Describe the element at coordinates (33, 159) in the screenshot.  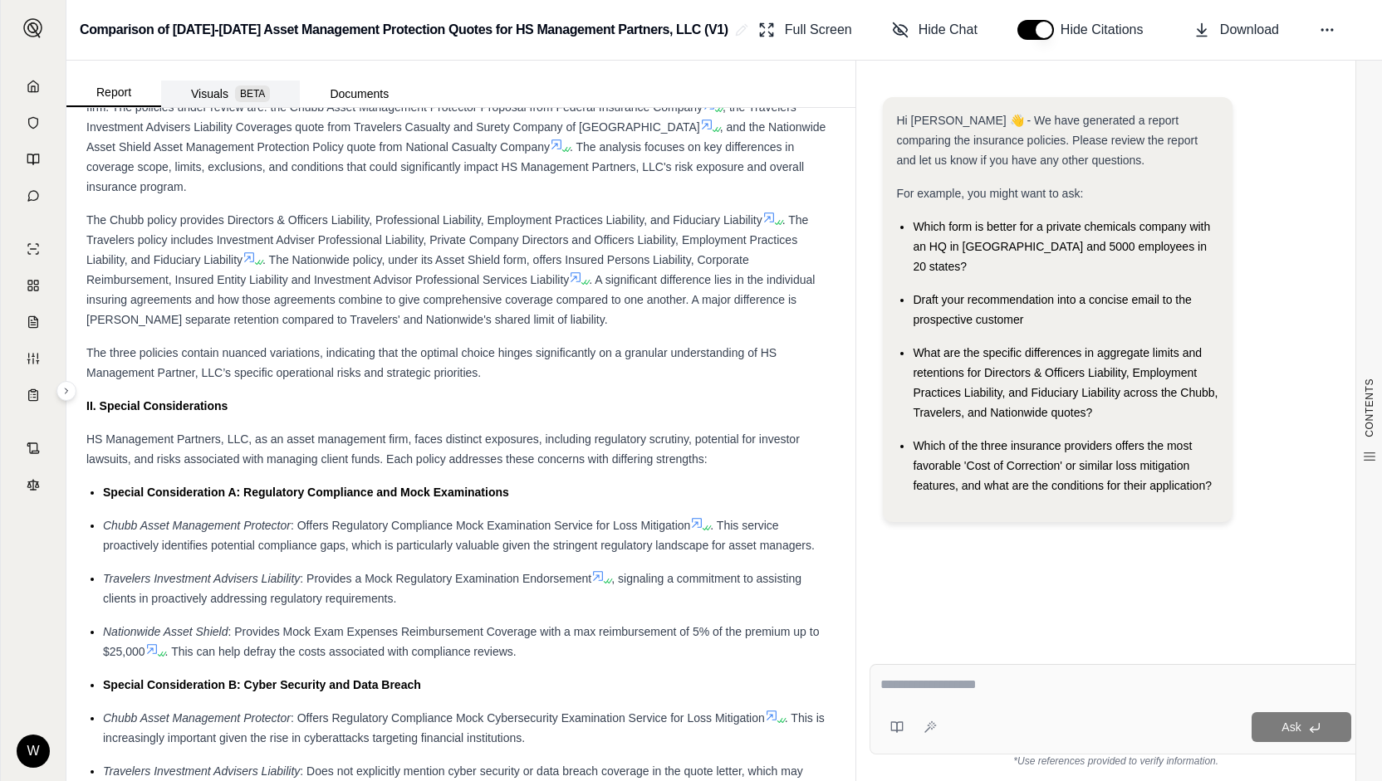
I see `a: Prompt Library` at that location.